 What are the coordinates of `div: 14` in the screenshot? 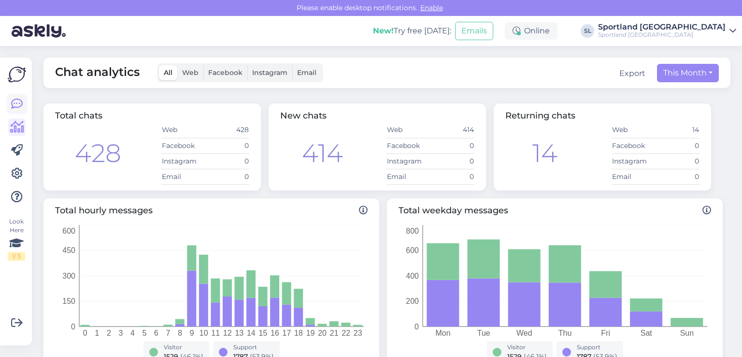 It's located at (545, 153).